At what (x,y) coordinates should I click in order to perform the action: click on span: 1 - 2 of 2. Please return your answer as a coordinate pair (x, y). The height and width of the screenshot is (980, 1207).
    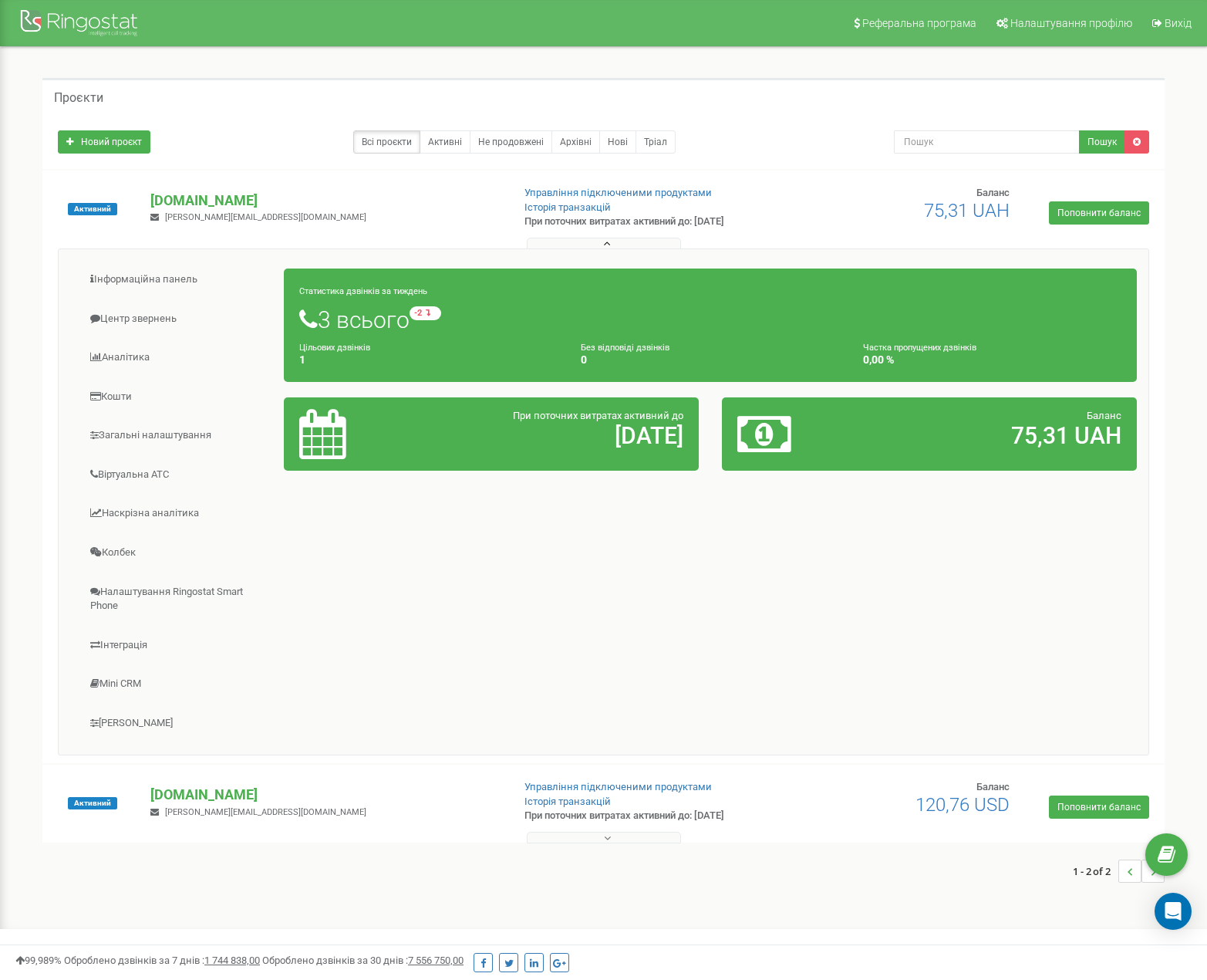
    Looking at the image, I should click on (1096, 871).